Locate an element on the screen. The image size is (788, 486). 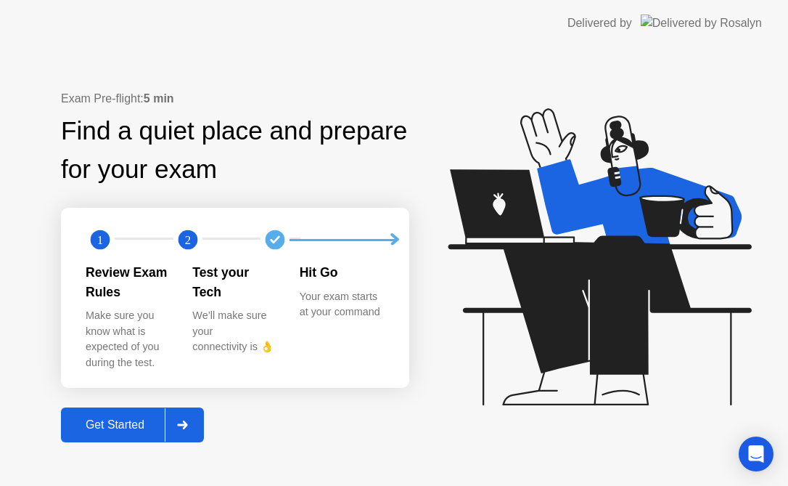
div: Make sure you know what is expected of you during the test. is located at coordinates (127, 339).